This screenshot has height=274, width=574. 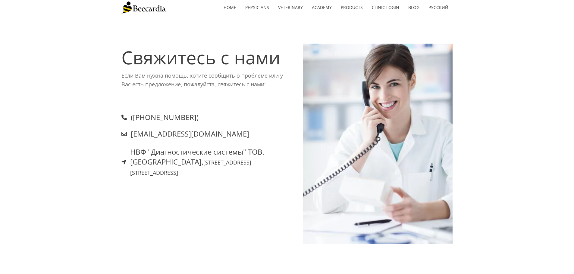 I want to click on a: Products, so click(x=351, y=8).